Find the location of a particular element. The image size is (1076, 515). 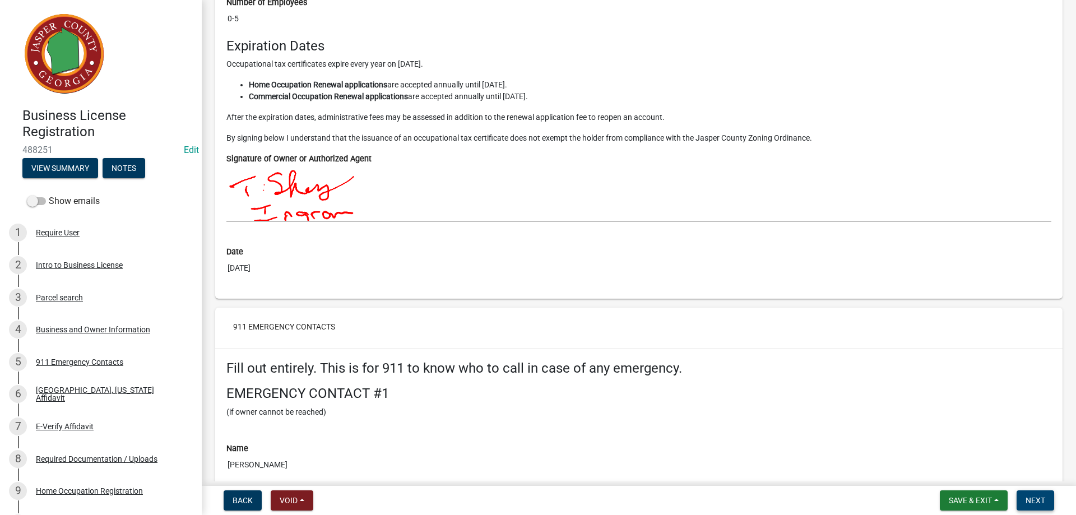

span: Void is located at coordinates (289, 501).